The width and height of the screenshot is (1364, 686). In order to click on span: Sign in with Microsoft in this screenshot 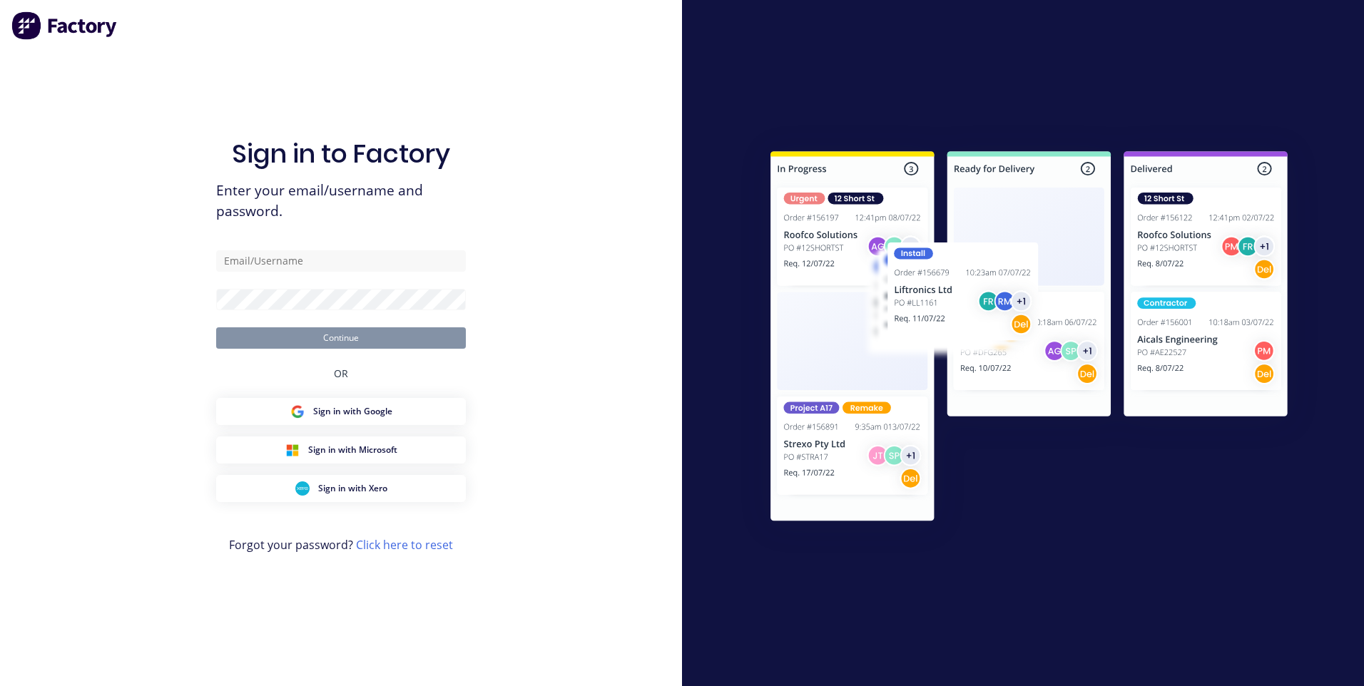, I will do `click(353, 450)`.